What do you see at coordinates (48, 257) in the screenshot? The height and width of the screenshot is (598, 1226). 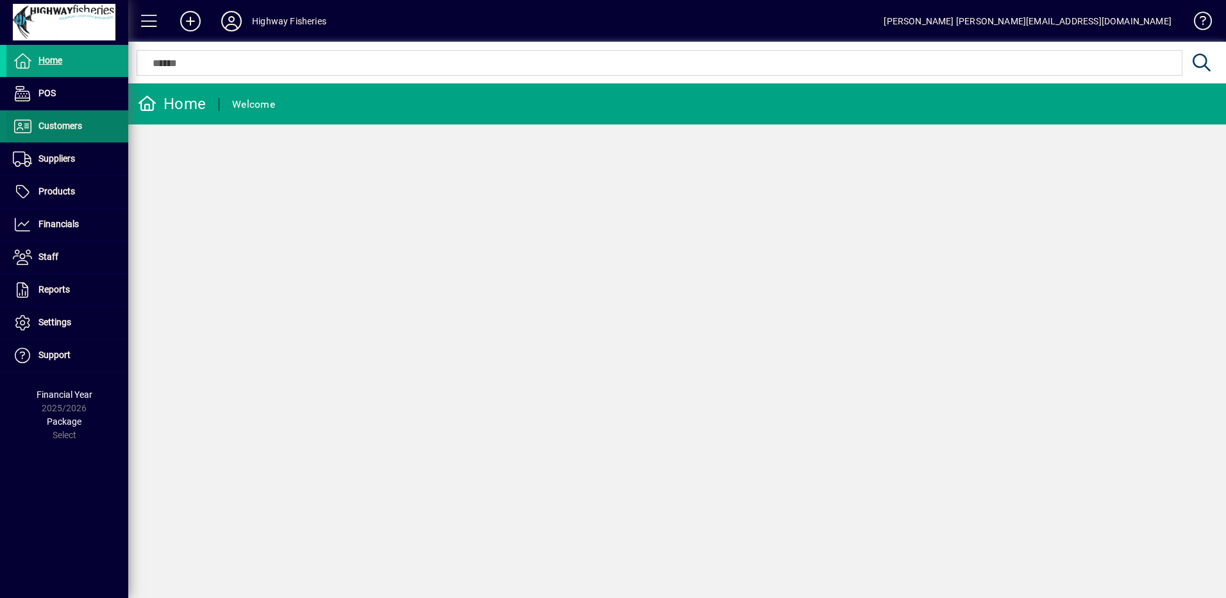 I see `span: Staff` at bounding box center [48, 257].